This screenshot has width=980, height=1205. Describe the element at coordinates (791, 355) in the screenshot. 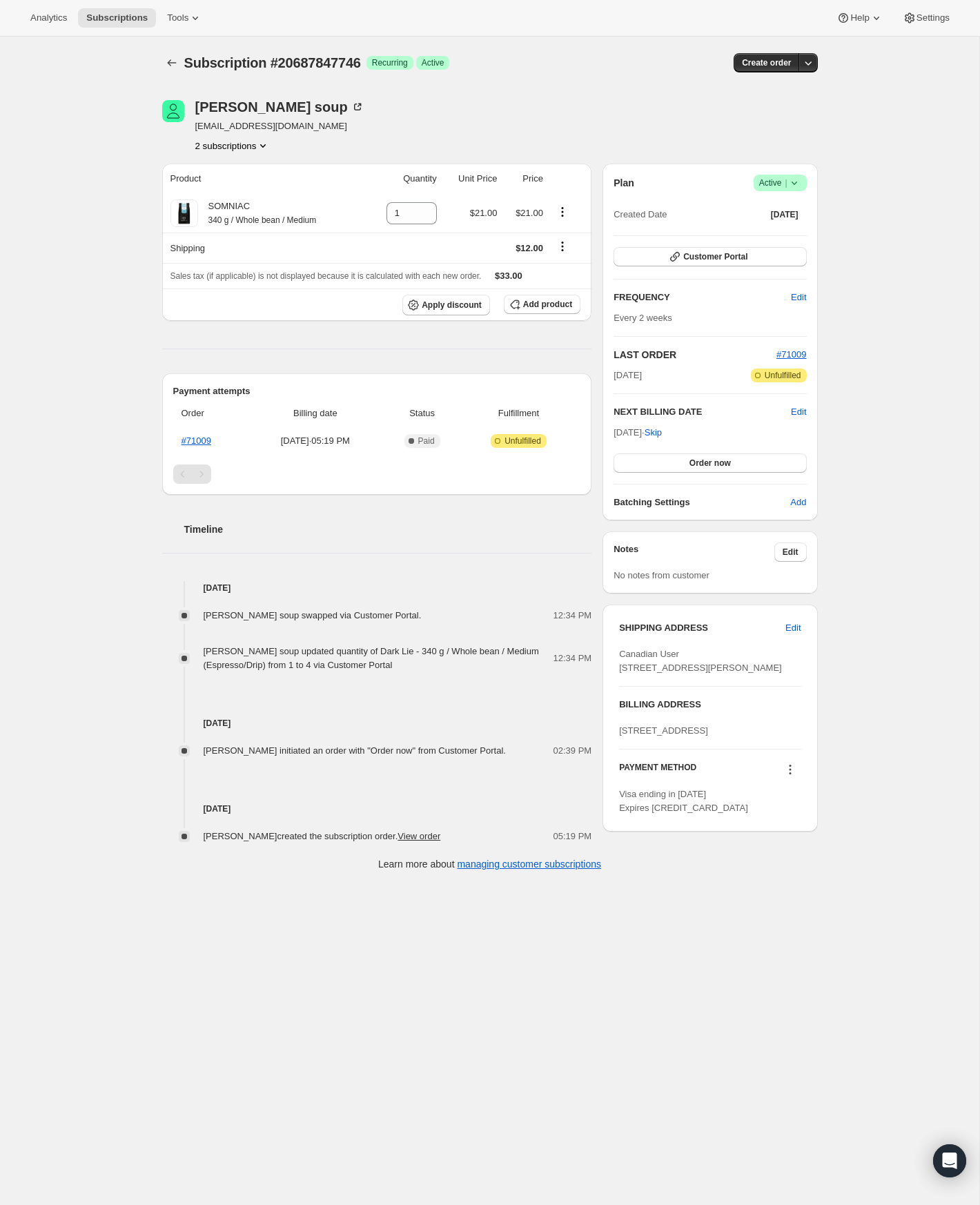

I see `button: #71009` at that location.